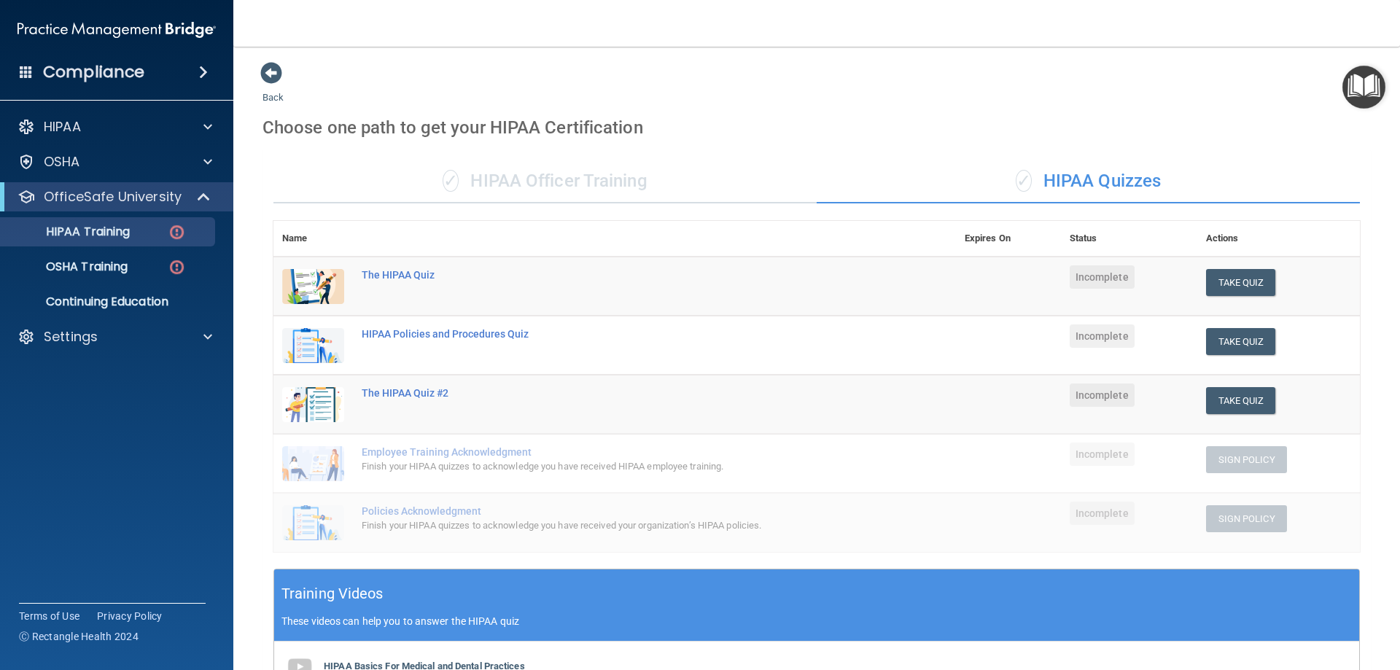 Image resolution: width=1400 pixels, height=670 pixels. What do you see at coordinates (69, 267) in the screenshot?
I see `p: OSHA Training` at bounding box center [69, 267].